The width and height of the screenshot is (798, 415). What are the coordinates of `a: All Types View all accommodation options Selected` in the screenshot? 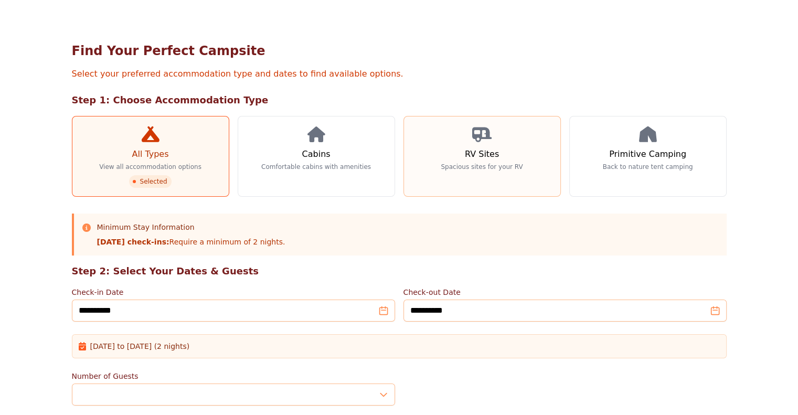 It's located at (151, 156).